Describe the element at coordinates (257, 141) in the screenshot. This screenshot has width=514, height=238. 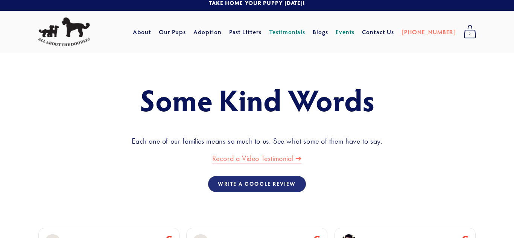
I see `h3: Each one of our families means so much to us. See what some of them have to say.` at that location.